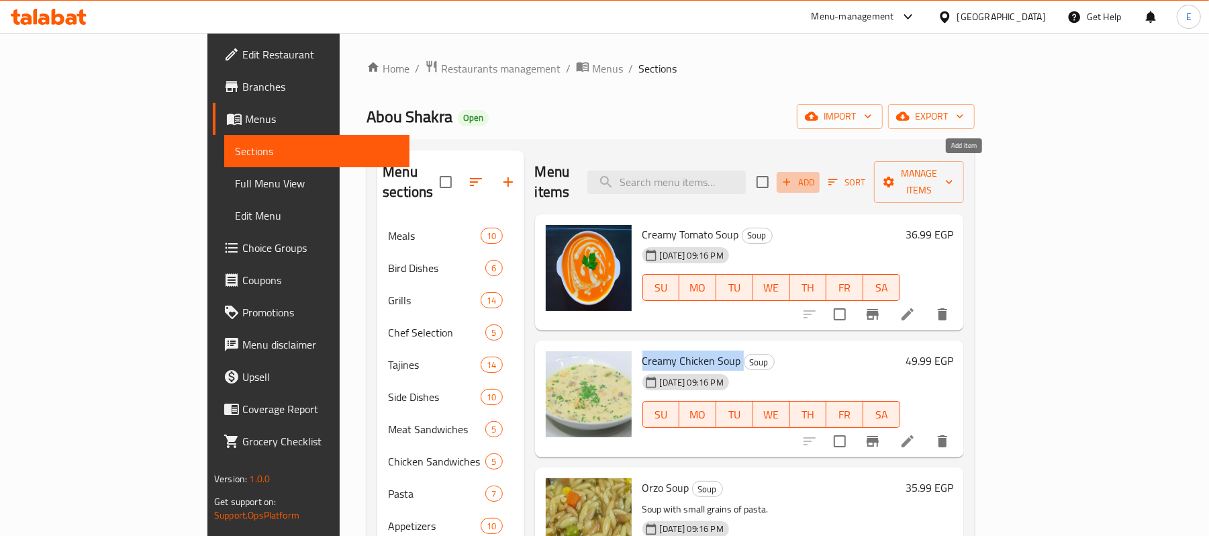 The height and width of the screenshot is (536, 1209). I want to click on span: Version:, so click(230, 478).